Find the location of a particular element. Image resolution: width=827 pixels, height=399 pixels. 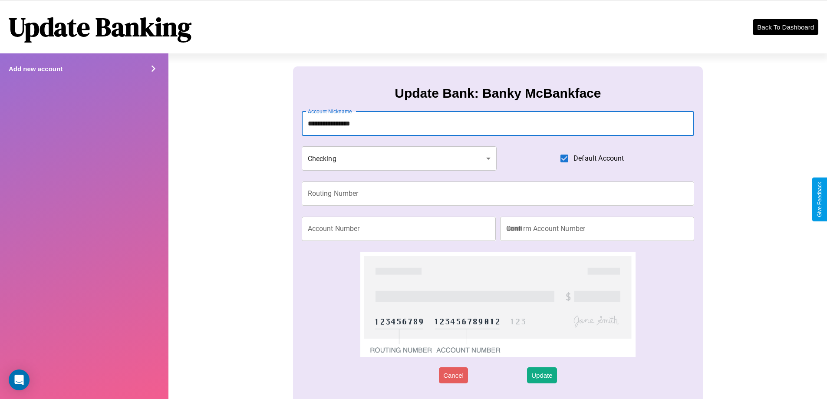

label: Account Nickname is located at coordinates (330, 111).